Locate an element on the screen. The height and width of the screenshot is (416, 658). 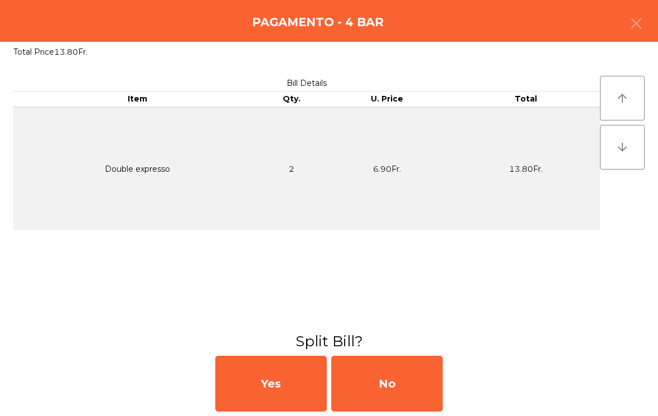
th: U. Price is located at coordinates (387, 99).